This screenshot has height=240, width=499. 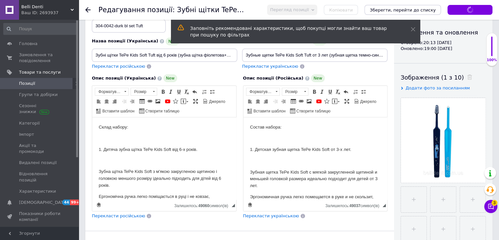 I want to click on p: Эргономичная ручка легко помещается в руке и не скользит, обеспечивая оптимальный доступ к трудно..., so click(x=72, y=86).